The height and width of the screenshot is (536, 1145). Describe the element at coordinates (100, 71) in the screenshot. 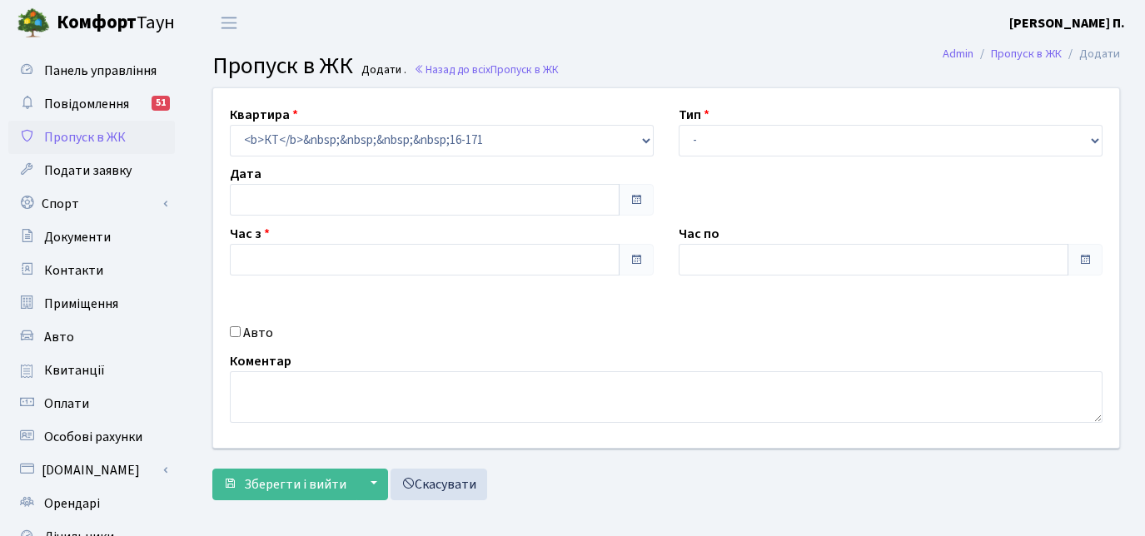

I see `span: Панель управління` at that location.